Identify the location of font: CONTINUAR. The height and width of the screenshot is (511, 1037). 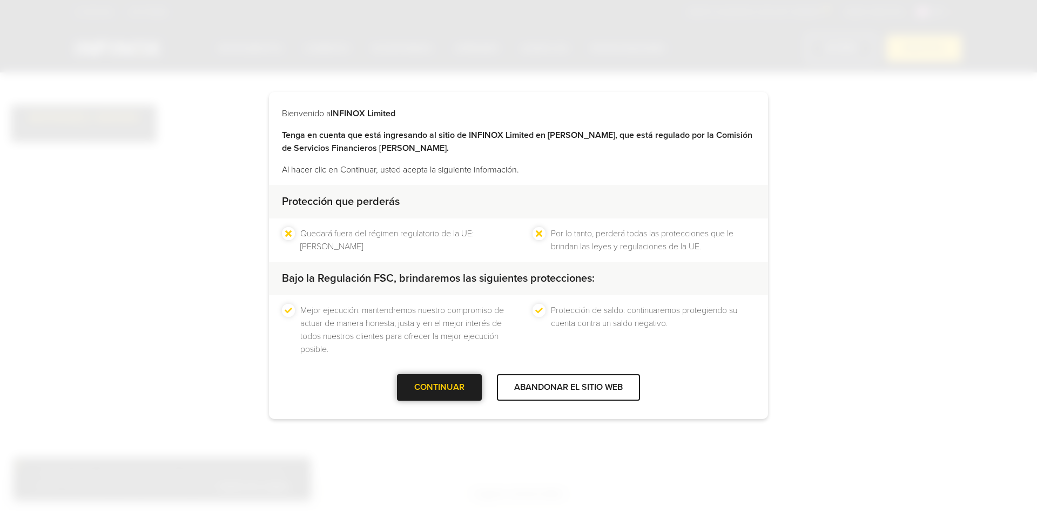
(439, 387).